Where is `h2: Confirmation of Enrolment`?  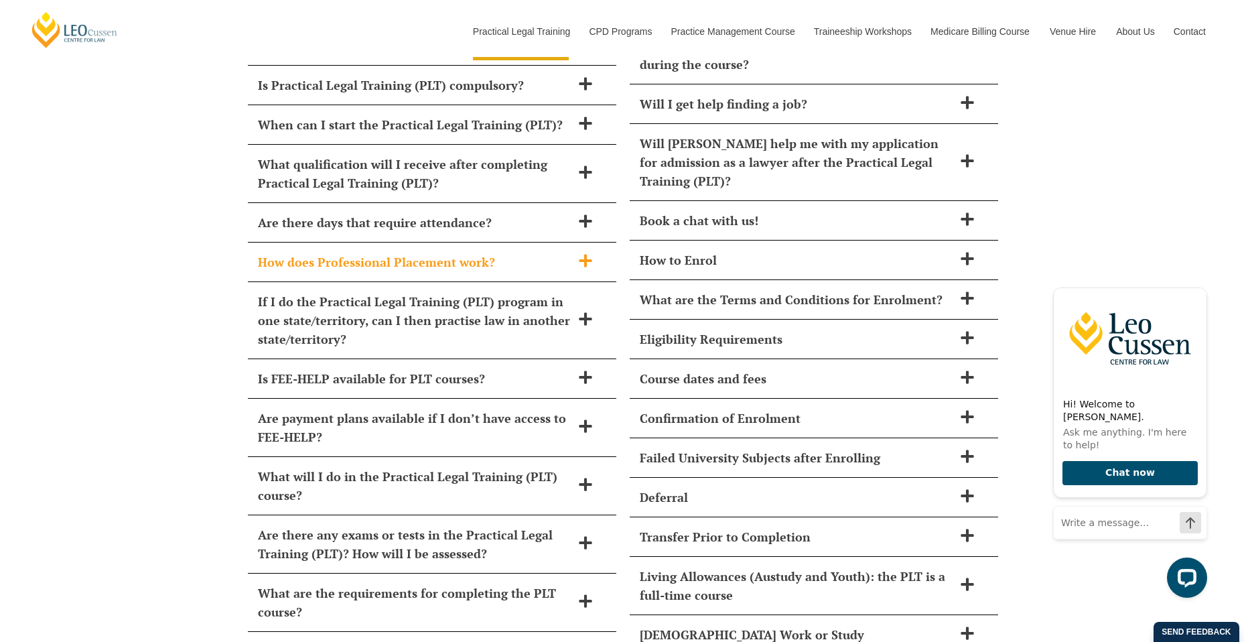 h2: Confirmation of Enrolment is located at coordinates (797, 418).